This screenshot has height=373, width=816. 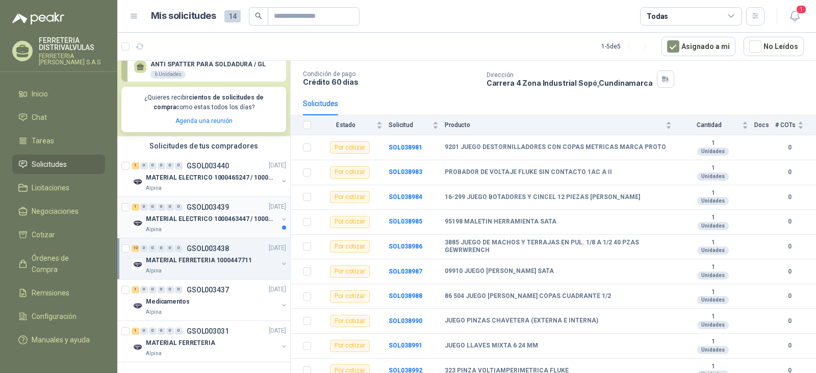 I want to click on span: Inicio, so click(x=40, y=94).